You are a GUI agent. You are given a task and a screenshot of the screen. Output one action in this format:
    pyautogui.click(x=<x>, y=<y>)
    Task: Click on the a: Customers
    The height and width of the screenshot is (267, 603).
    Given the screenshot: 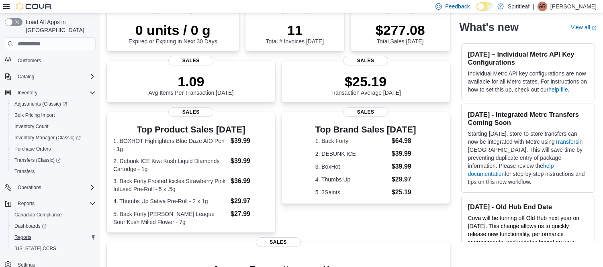 What is the action you would take?
    pyautogui.click(x=29, y=61)
    